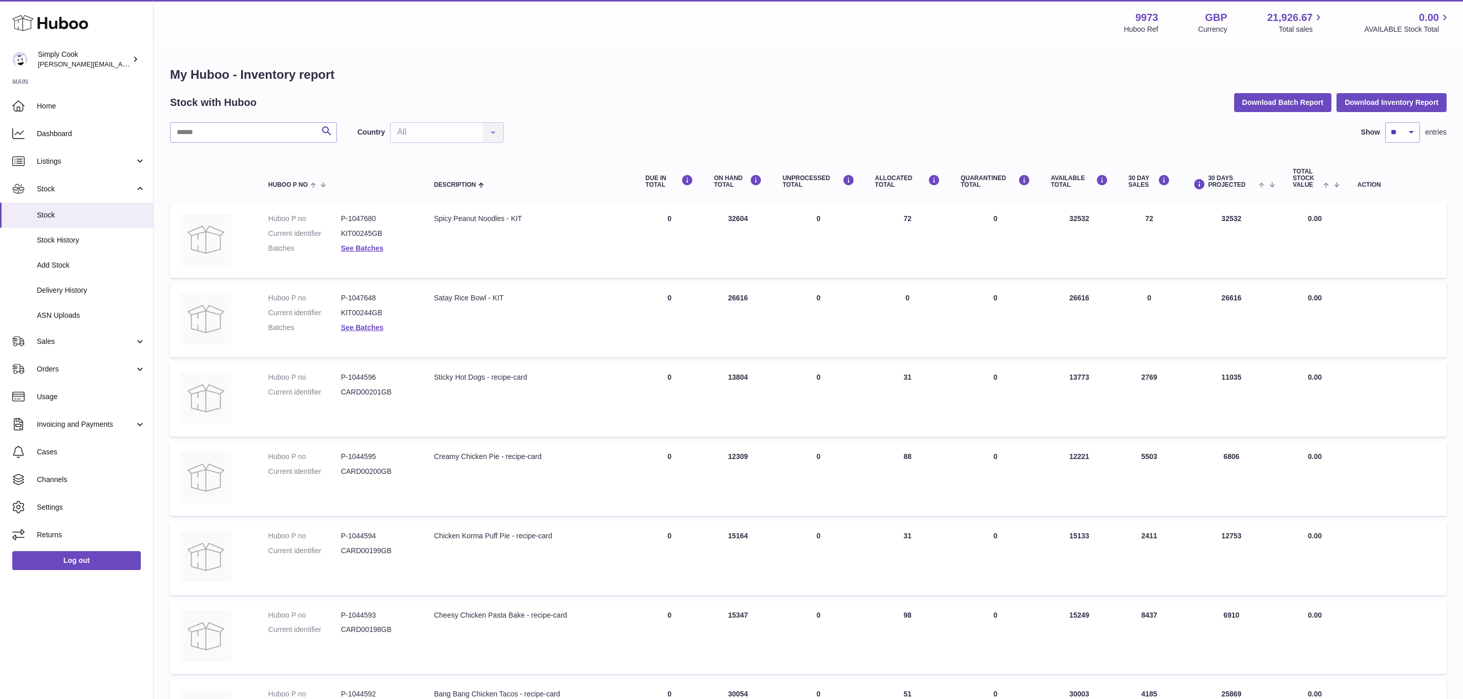  Describe the element at coordinates (377, 694) in the screenshot. I see `dd: P-1044592` at that location.